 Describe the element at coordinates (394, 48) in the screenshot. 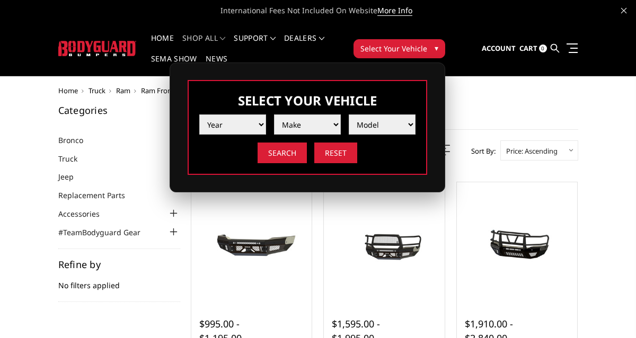

I see `span: Select Your Vehicle` at that location.